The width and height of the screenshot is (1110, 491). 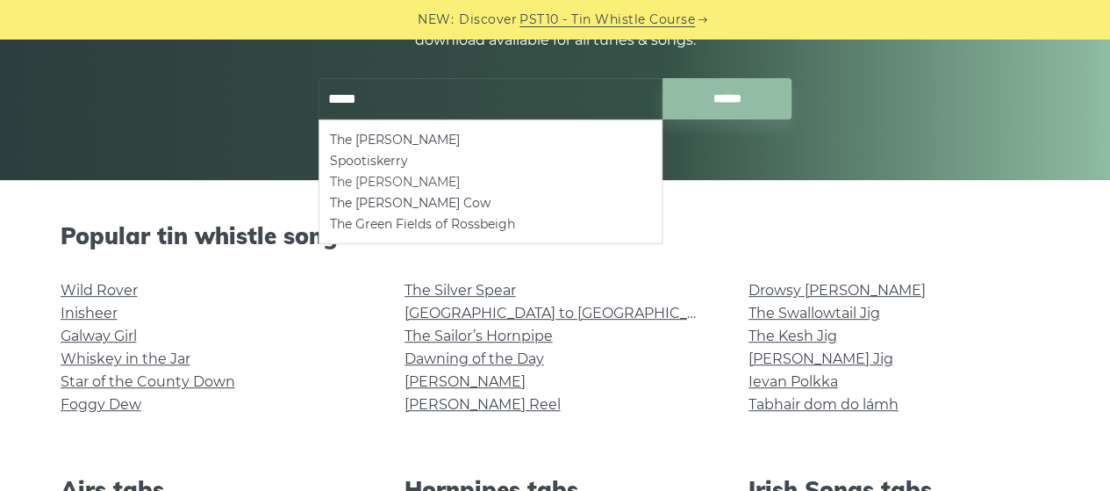 I want to click on a: Tabhair dom do lámh, so click(x=823, y=404).